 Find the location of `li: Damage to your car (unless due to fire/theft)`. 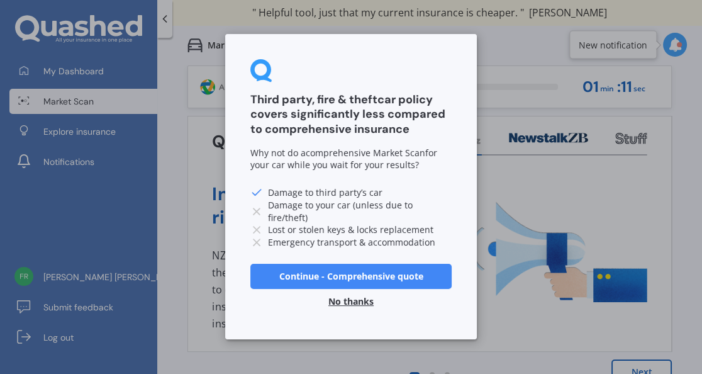

li: Damage to your car (unless due to fire/theft) is located at coordinates (351, 211).